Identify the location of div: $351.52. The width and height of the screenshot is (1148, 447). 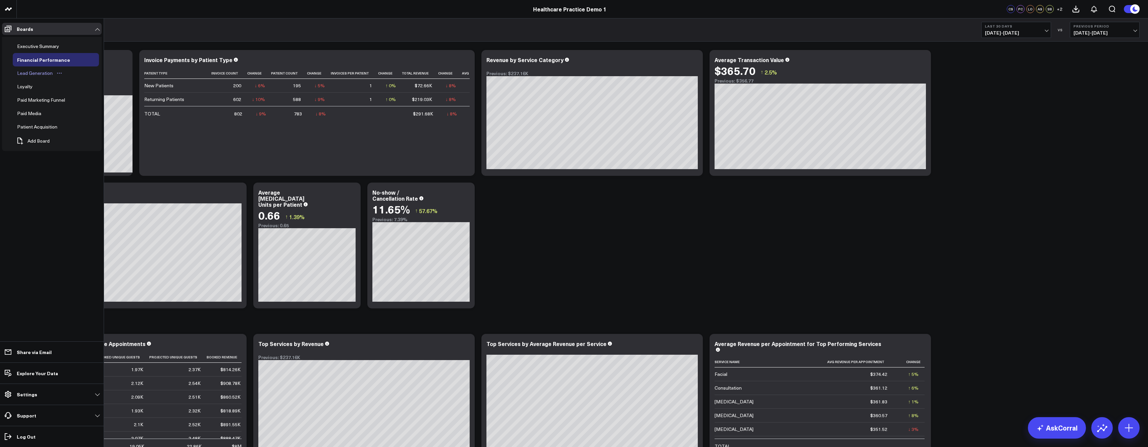
(879, 429).